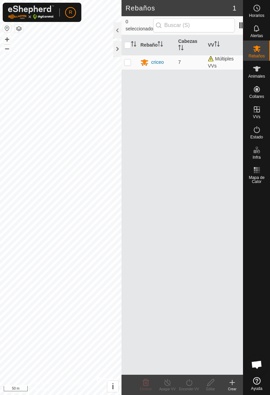  I want to click on span: 7, so click(180, 62).